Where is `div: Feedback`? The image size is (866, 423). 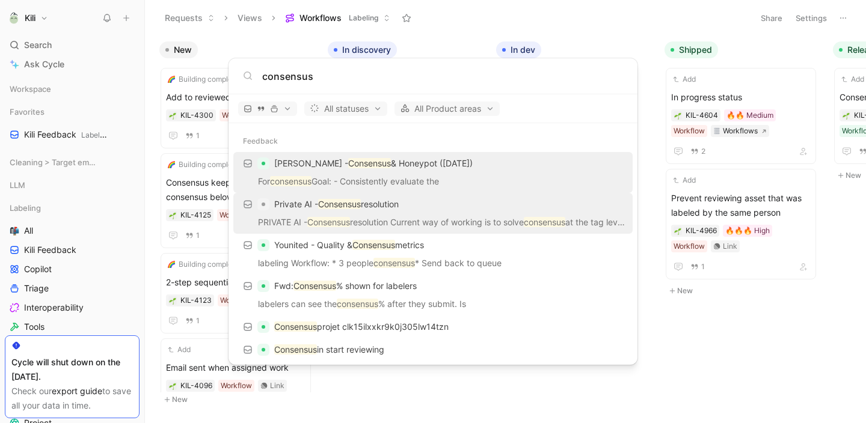
div: Feedback is located at coordinates (433, 141).